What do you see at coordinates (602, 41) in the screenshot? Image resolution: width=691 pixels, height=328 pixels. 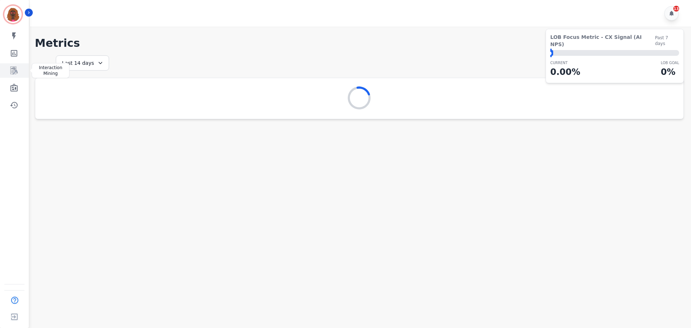 I see `span: LOB Focus Metric - CX Signal (AI NPS)` at bounding box center [602, 41].